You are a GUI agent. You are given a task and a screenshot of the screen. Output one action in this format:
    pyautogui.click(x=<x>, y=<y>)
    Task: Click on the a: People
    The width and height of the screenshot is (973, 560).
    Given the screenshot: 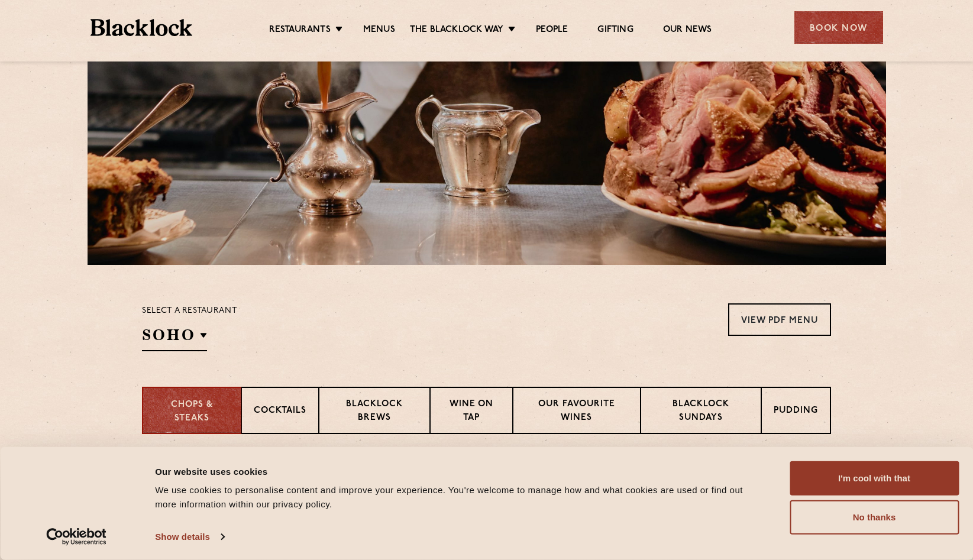 What is the action you would take?
    pyautogui.click(x=552, y=31)
    